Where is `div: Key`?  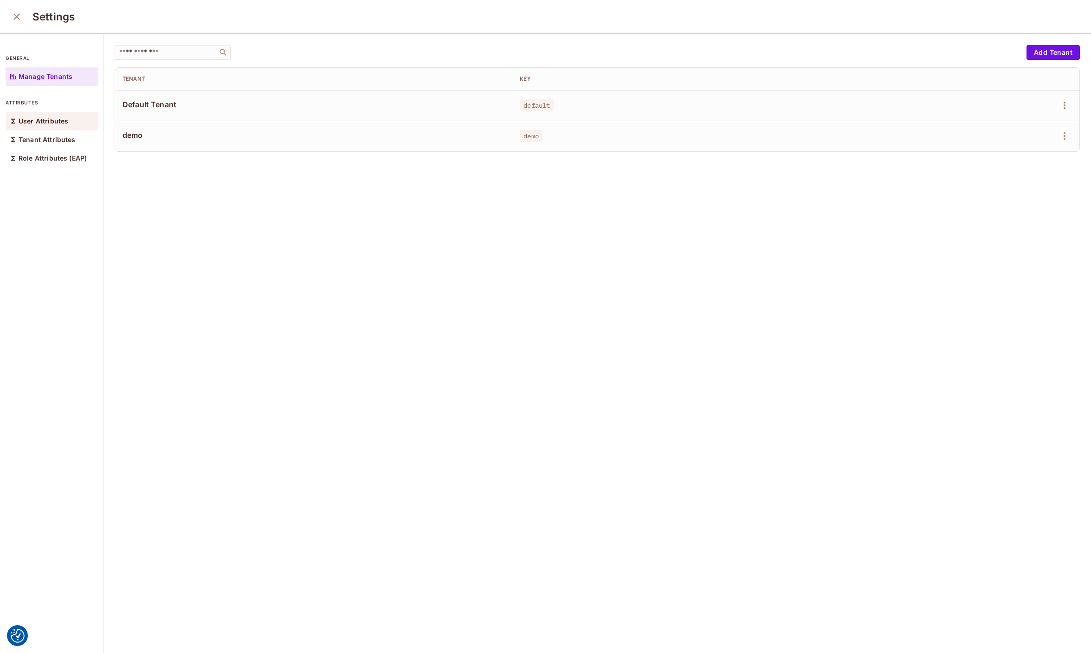 div: Key is located at coordinates (711, 79).